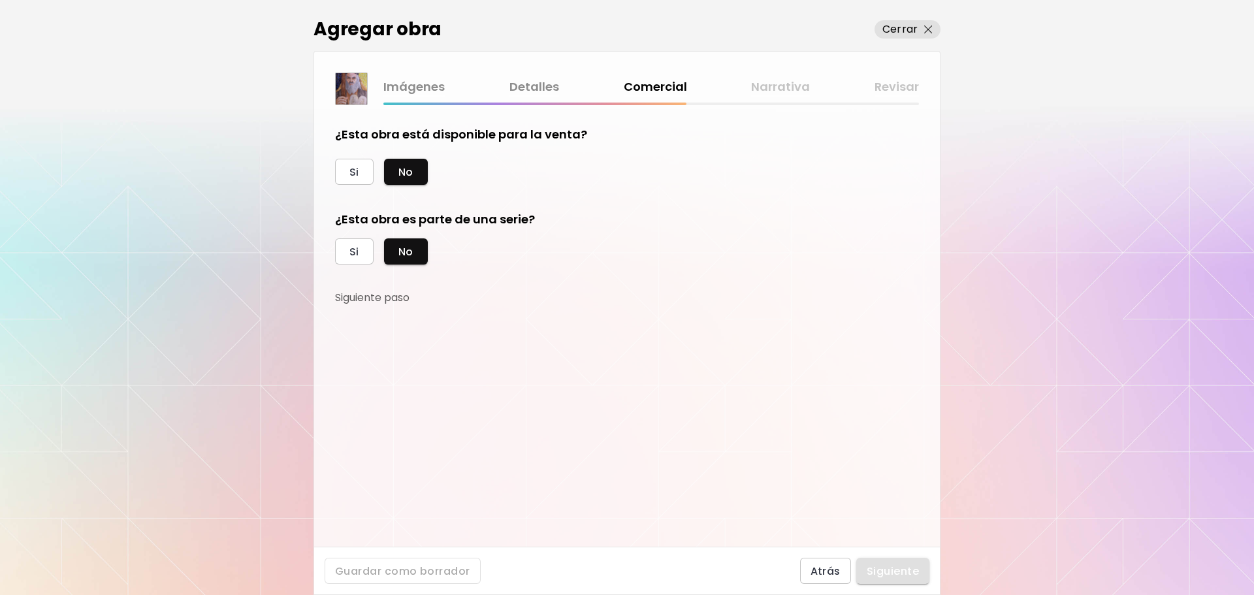  Describe the element at coordinates (825, 571) in the screenshot. I see `button: Atrás` at that location.